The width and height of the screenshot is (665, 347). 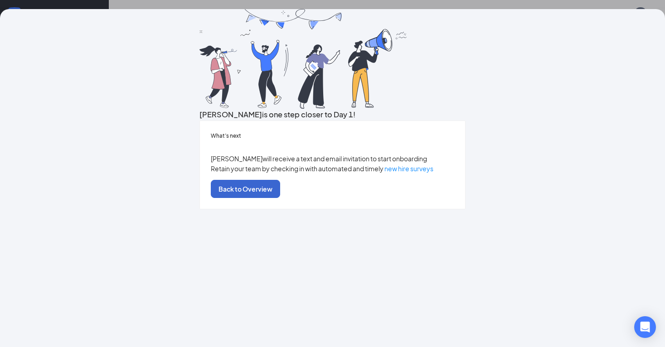 What do you see at coordinates (409, 169) in the screenshot?
I see `a: new hire surveys` at bounding box center [409, 169].